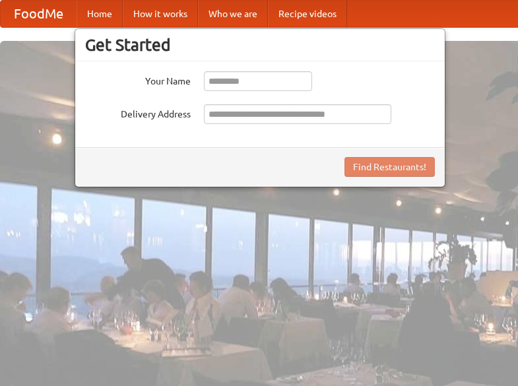  Describe the element at coordinates (38, 14) in the screenshot. I see `a: FoodMe` at that location.